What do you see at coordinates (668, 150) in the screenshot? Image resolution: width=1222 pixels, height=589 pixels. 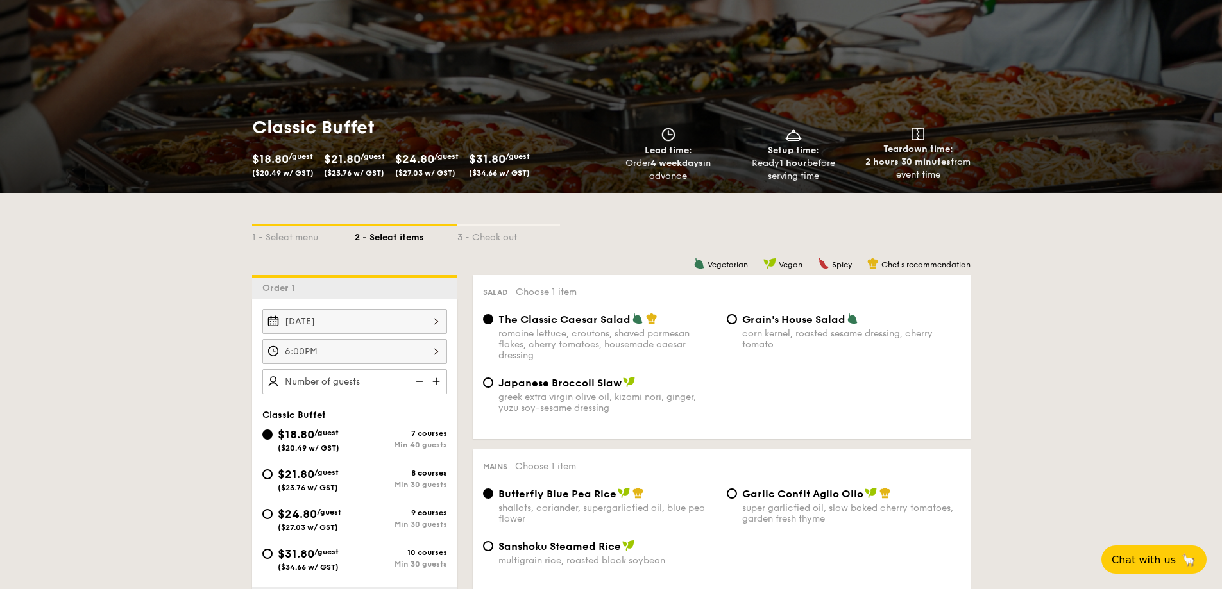 I see `span: Lead time:` at bounding box center [668, 150].